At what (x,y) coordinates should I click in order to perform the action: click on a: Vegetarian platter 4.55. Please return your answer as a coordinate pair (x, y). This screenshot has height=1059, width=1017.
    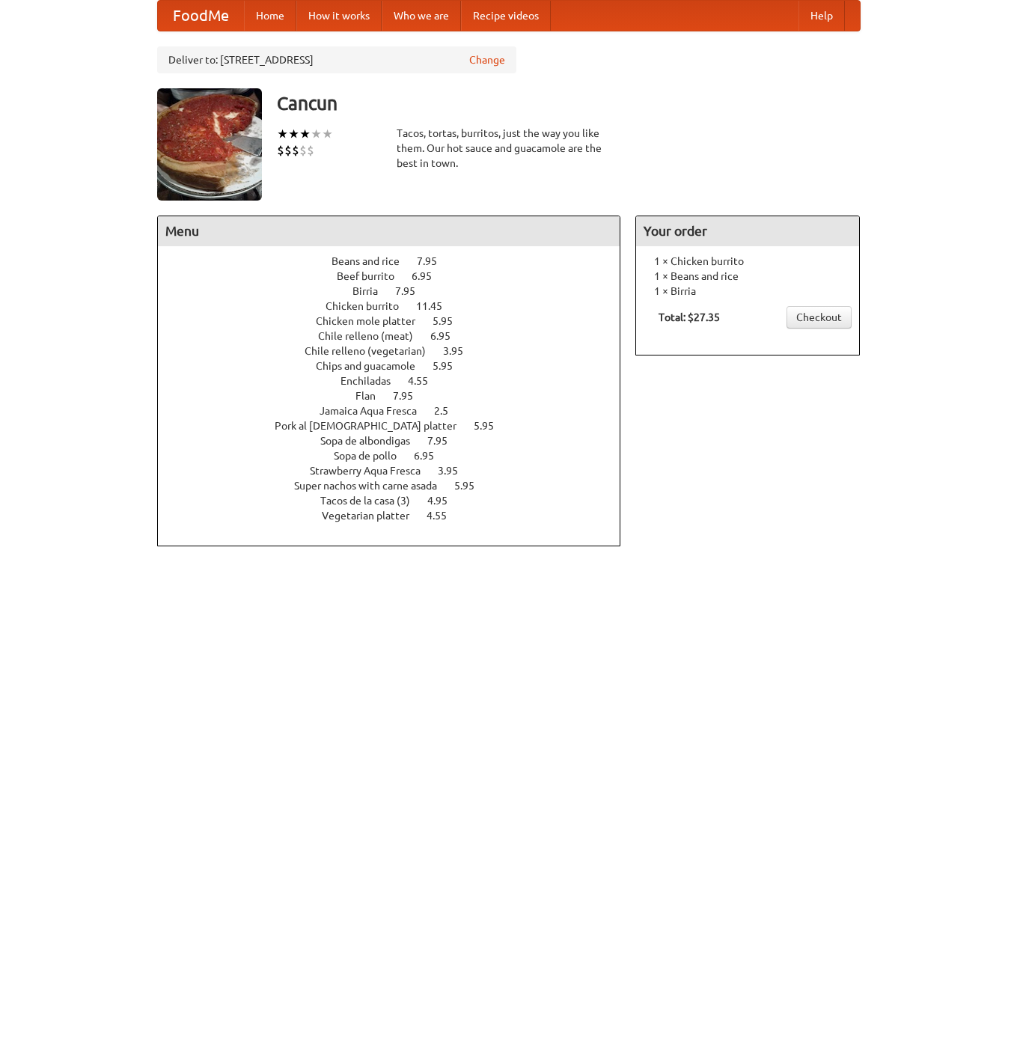
    Looking at the image, I should click on (398, 516).